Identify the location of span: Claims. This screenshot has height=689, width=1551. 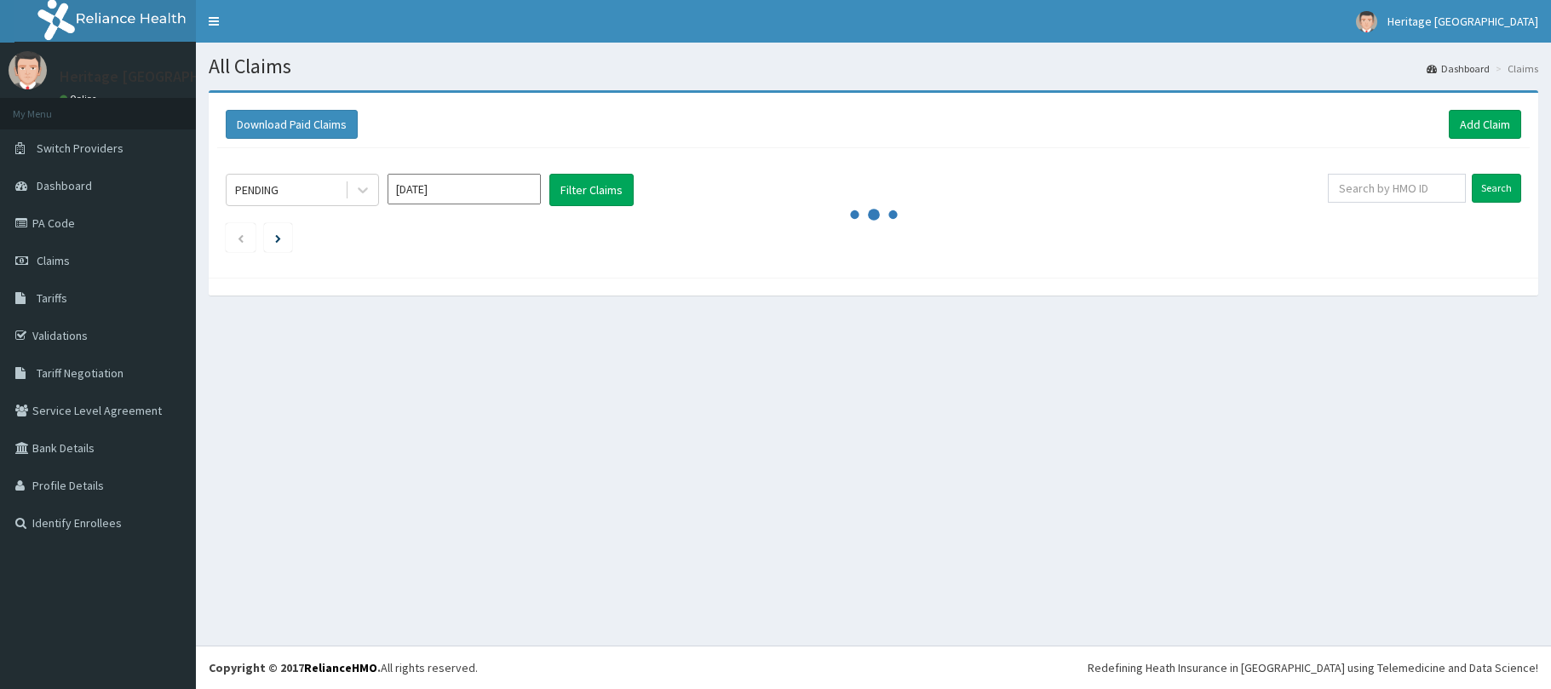
(53, 261).